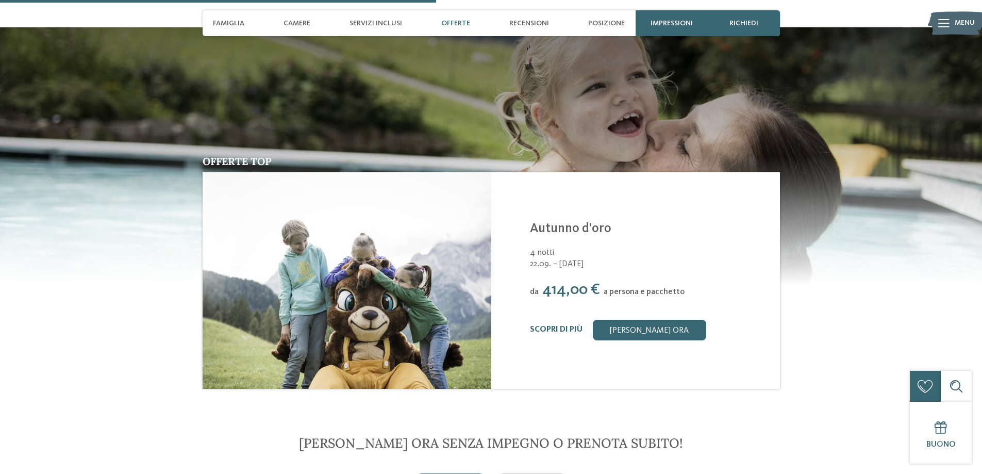 This screenshot has height=474, width=982. Describe the element at coordinates (571, 290) in the screenshot. I see `span: 414,00 €` at that location.